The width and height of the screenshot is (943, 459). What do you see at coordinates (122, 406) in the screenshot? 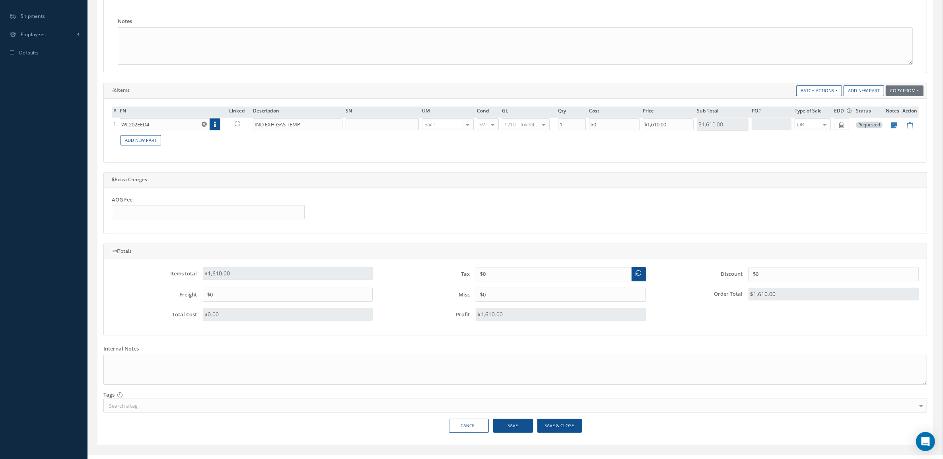
I see `span: Search a tag` at bounding box center [122, 406].